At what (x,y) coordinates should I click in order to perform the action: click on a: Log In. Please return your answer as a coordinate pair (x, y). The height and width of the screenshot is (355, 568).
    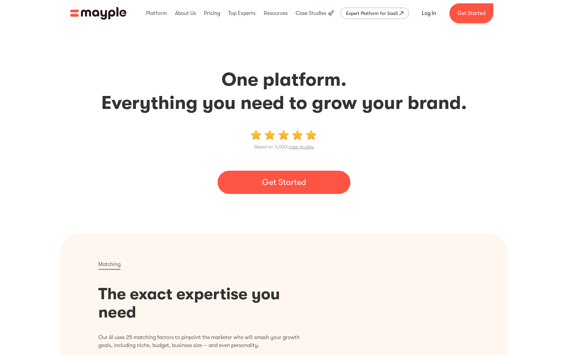
    Looking at the image, I should click on (429, 13).